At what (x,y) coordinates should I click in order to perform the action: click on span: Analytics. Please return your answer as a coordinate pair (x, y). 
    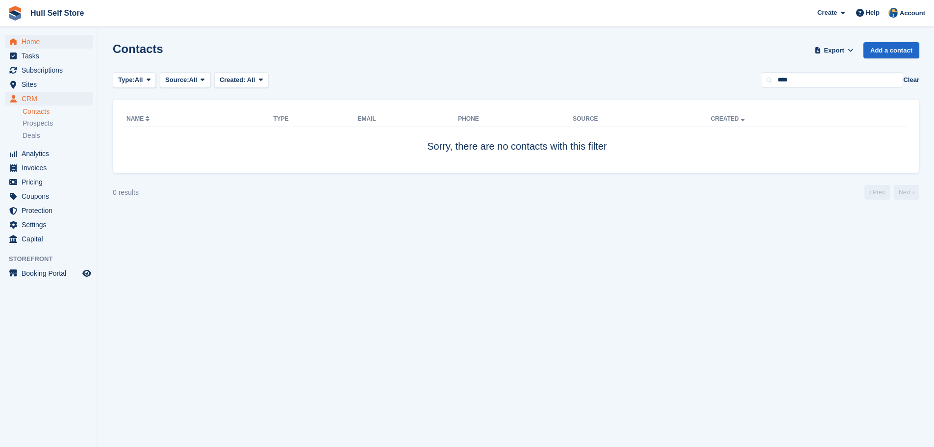
    Looking at the image, I should click on (51, 153).